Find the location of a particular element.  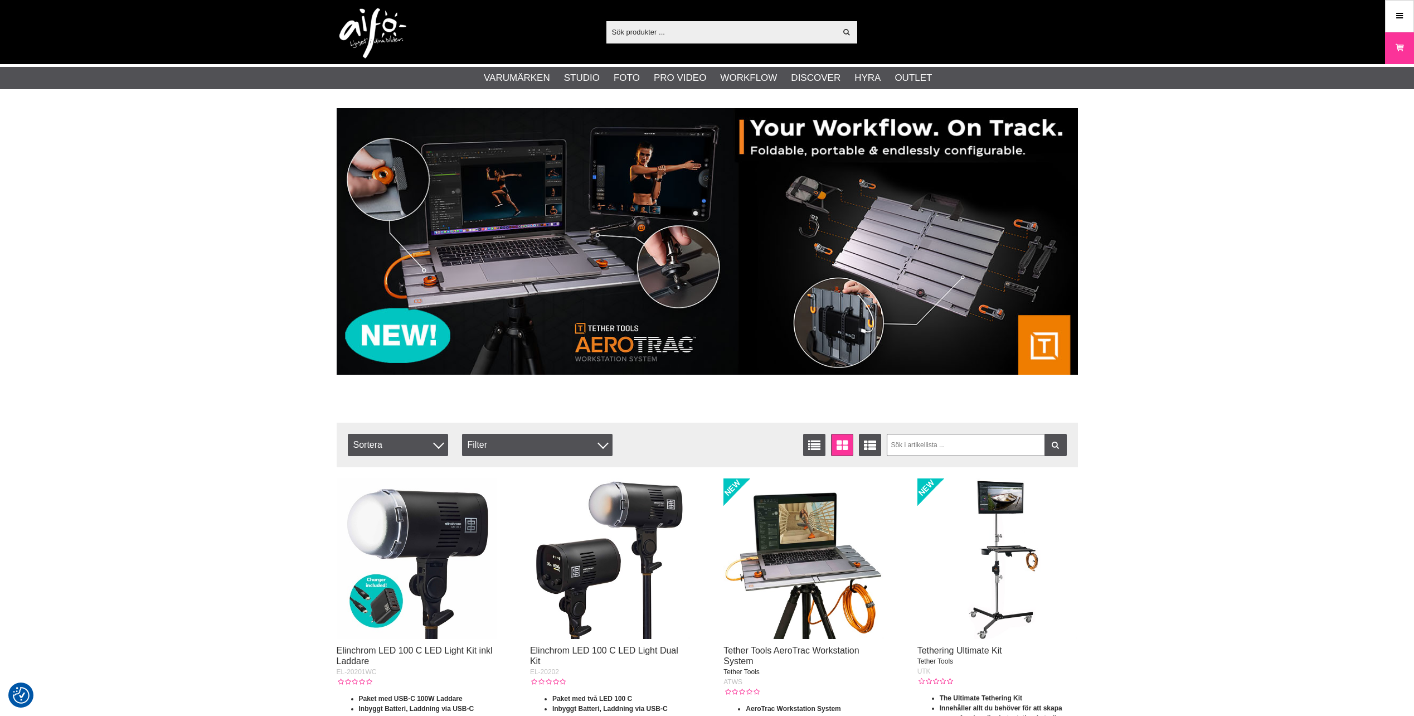

strong: Paket med USB-C 100W Laddare is located at coordinates (411, 698).